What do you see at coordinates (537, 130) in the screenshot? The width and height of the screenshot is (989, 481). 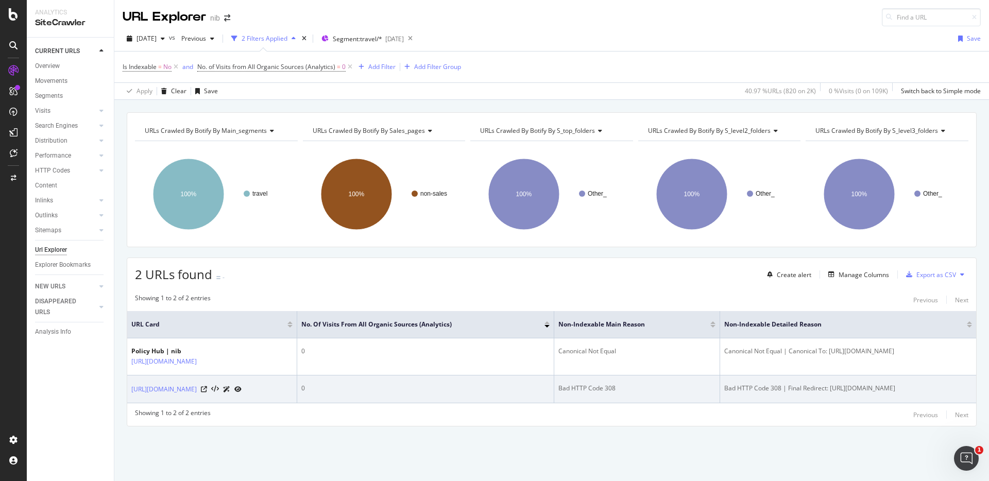 I see `span: URLs Crawled By Botify By s_top_folders` at bounding box center [537, 130].